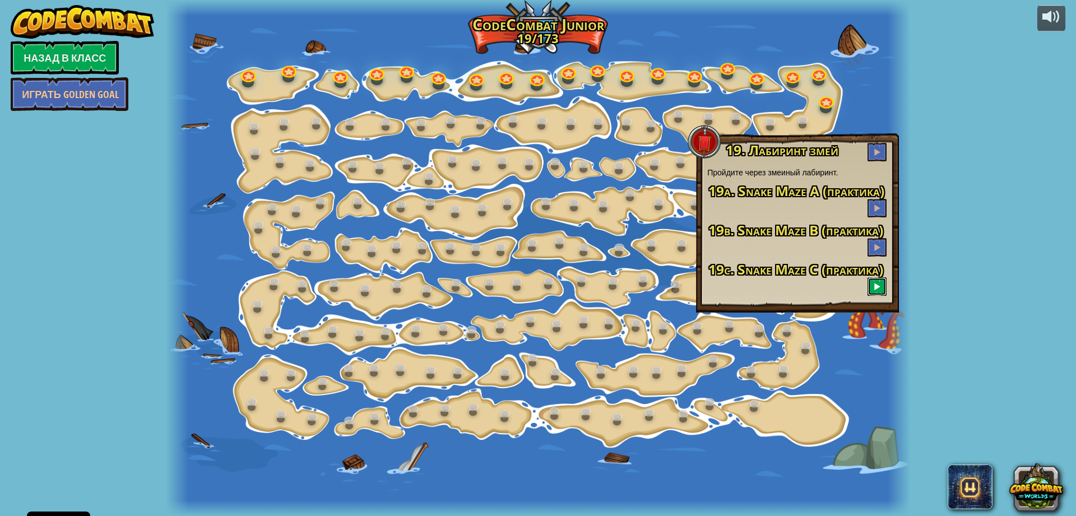 The height and width of the screenshot is (516, 1076). Describe the element at coordinates (82, 22) in the screenshot. I see `img: CodeCombat - Learn how to code by playing a game` at that location.